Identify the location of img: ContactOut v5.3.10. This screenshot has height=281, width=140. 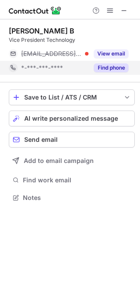
(35, 11).